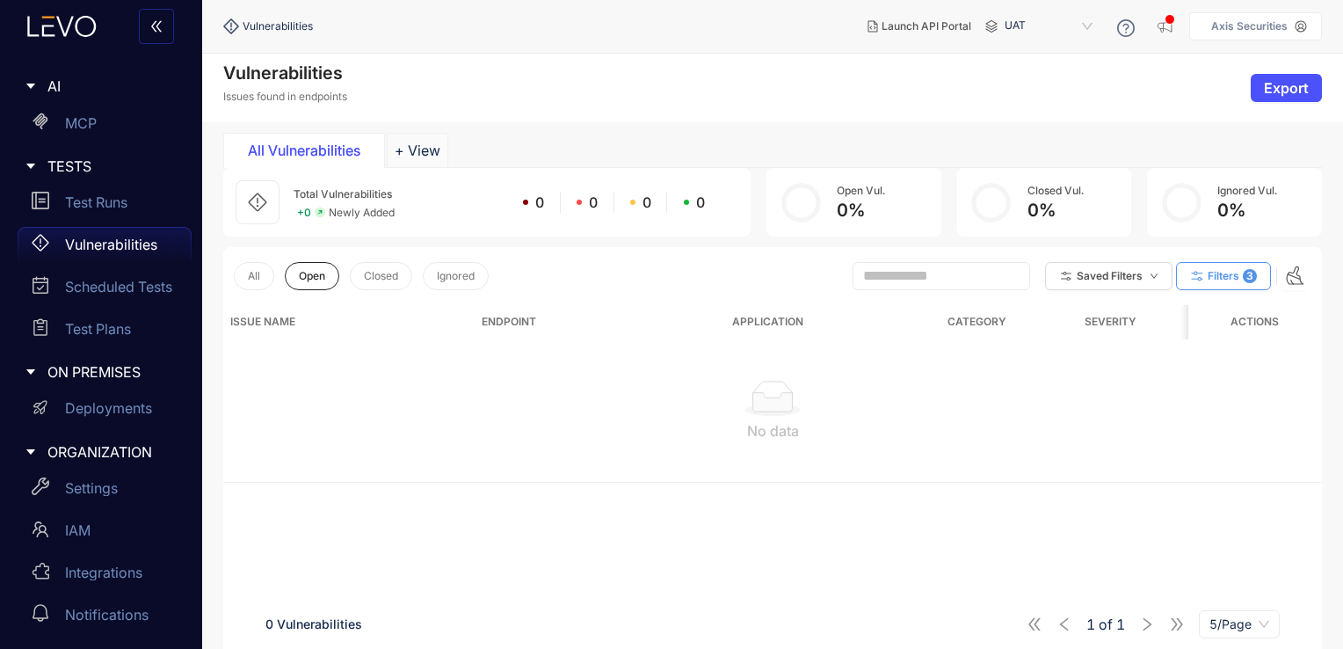  Describe the element at coordinates (418, 150) in the screenshot. I see `button: Add tab` at that location.